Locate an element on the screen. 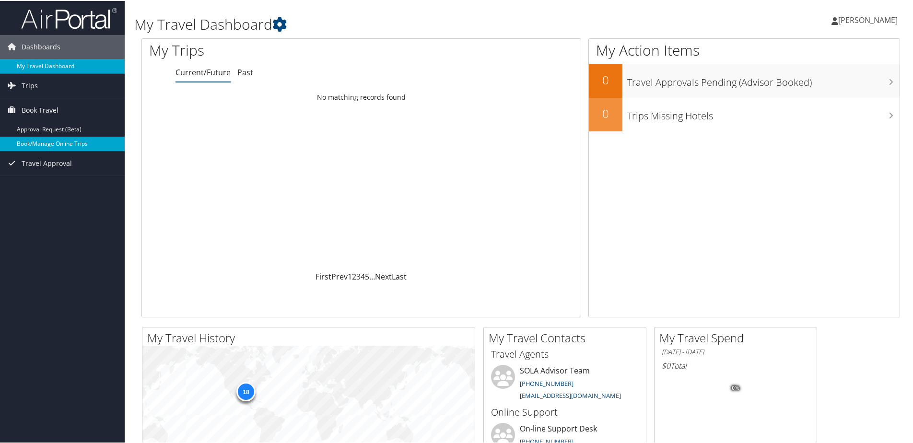 The height and width of the screenshot is (443, 913). span: Book Travel is located at coordinates (40, 109).